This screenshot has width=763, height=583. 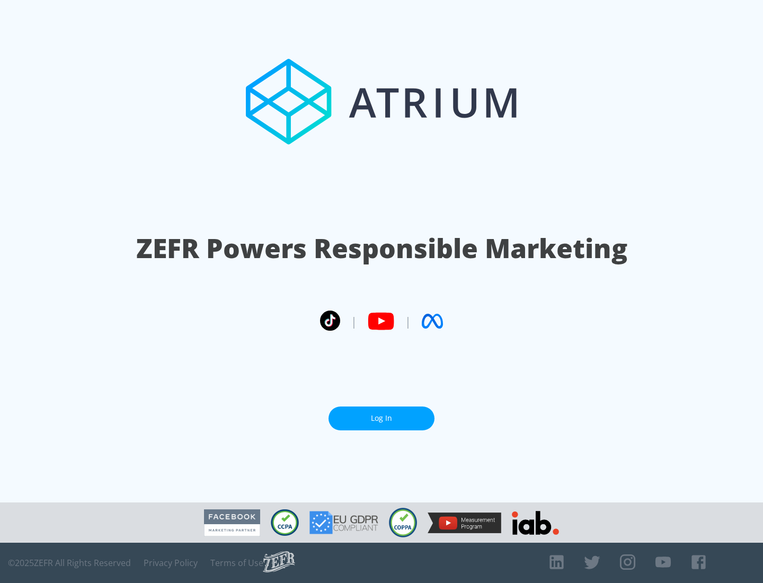 I want to click on a: Log In, so click(x=382, y=418).